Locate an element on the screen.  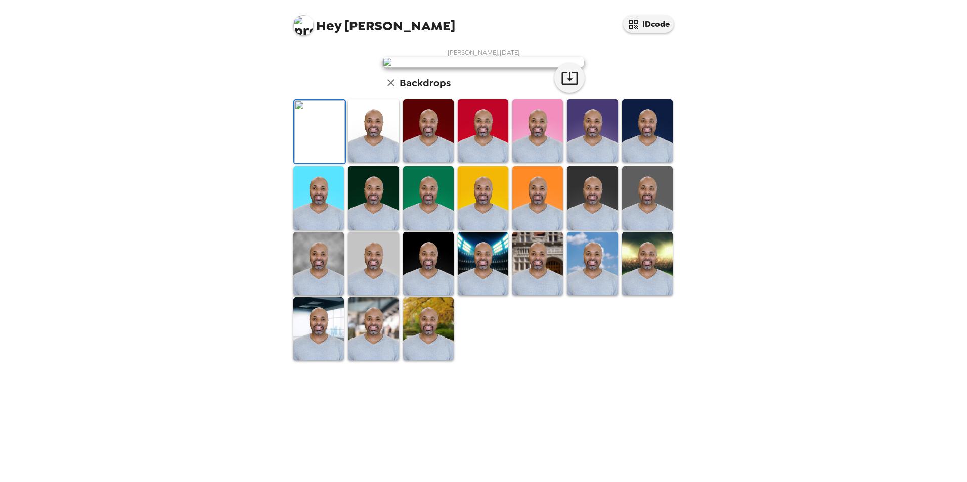
h6: Backdrops is located at coordinates (425, 83).